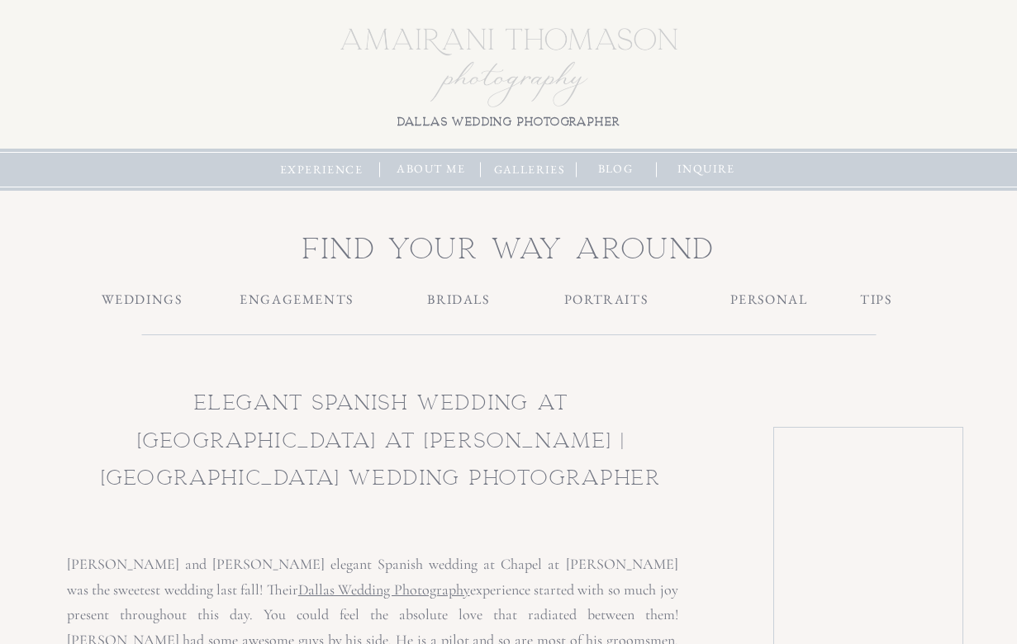 The image size is (1017, 644). What do you see at coordinates (769, 298) in the screenshot?
I see `a: PERSONAL` at bounding box center [769, 298].